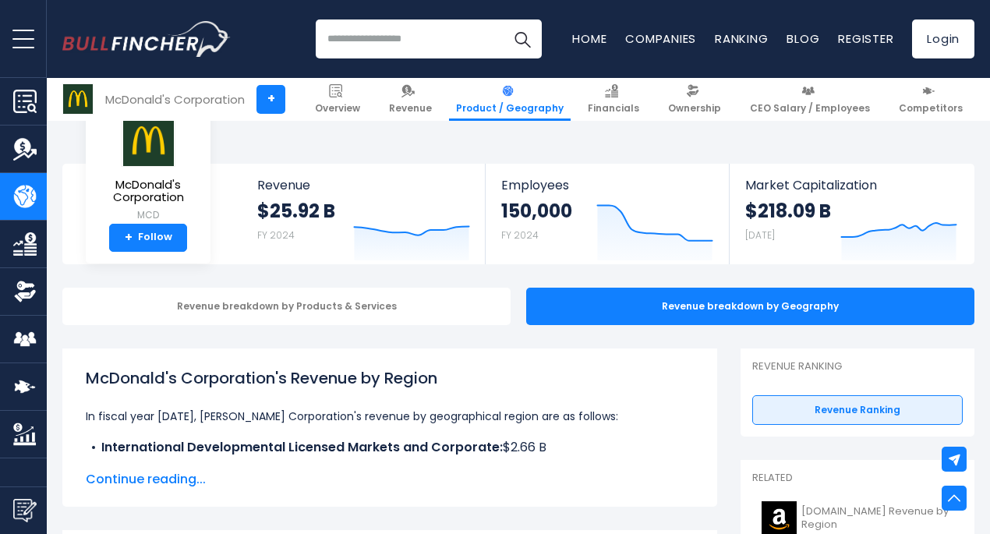 The width and height of the screenshot is (990, 534). Describe the element at coordinates (750, 306) in the screenshot. I see `div: Revenue breakdown by Geography` at that location.